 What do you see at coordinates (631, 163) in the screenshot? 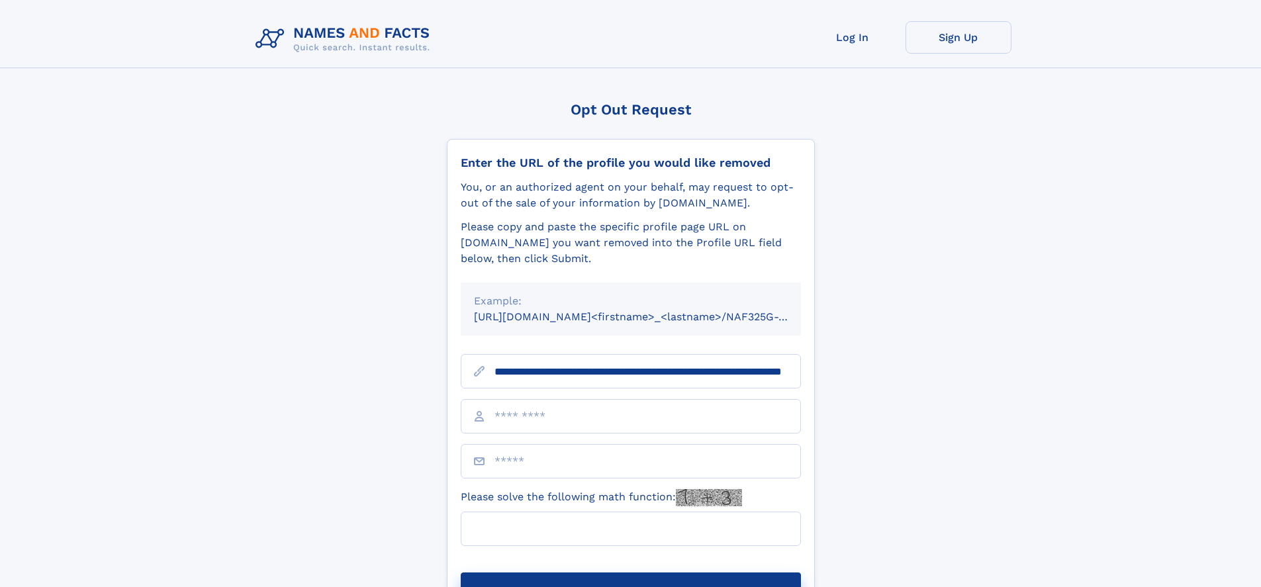
I see `div: Enter the URL of the profile you would like removed` at bounding box center [631, 163].